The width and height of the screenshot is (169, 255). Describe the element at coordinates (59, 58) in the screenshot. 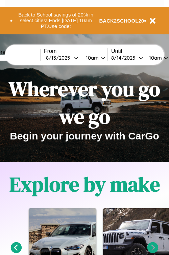

I see `div: 8 / 13 / 2025` at that location.